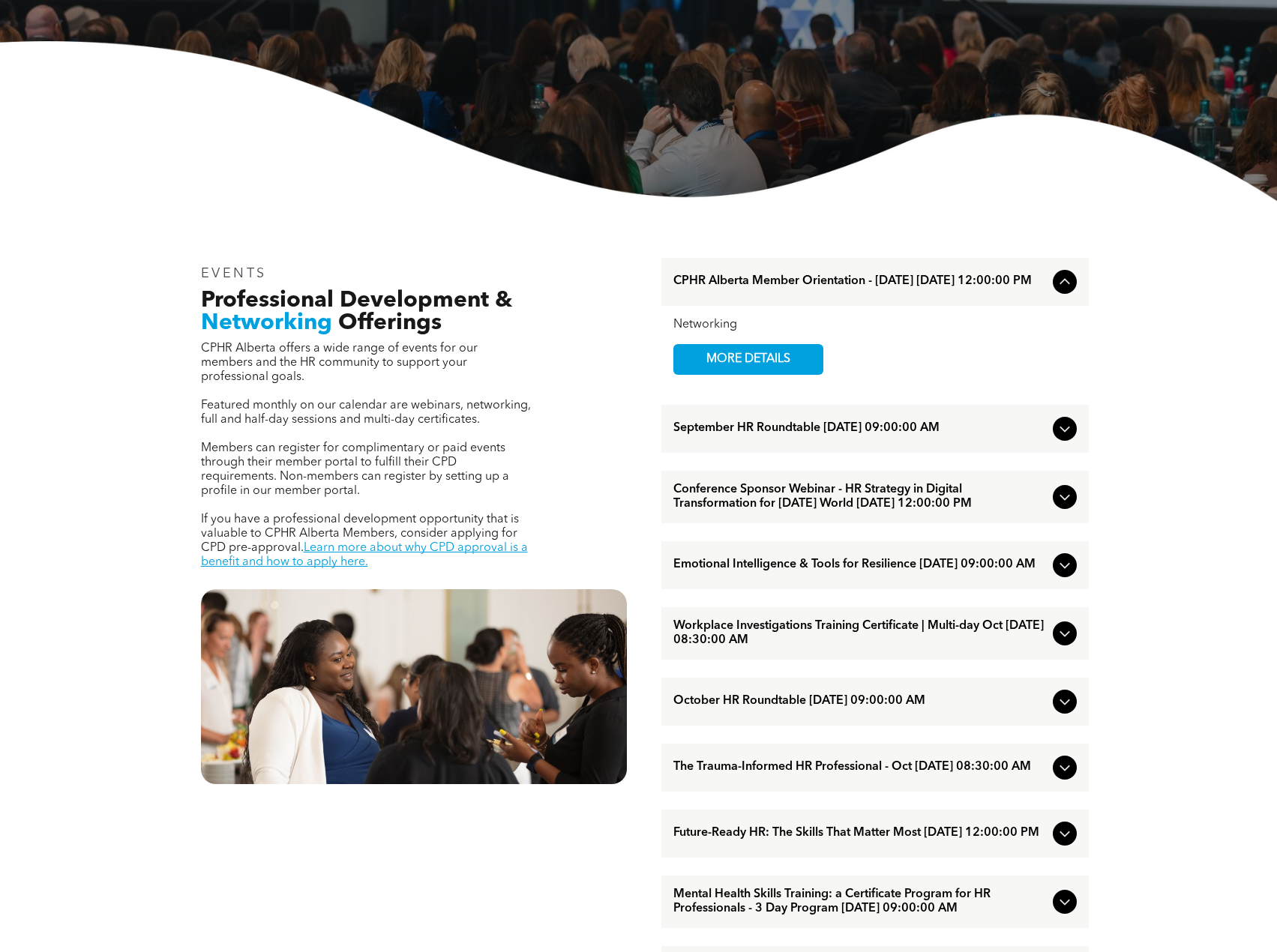 The image size is (1277, 952). I want to click on span: Members can register for complimentary or paid events through their member portal to fulfill thei..., so click(355, 470).